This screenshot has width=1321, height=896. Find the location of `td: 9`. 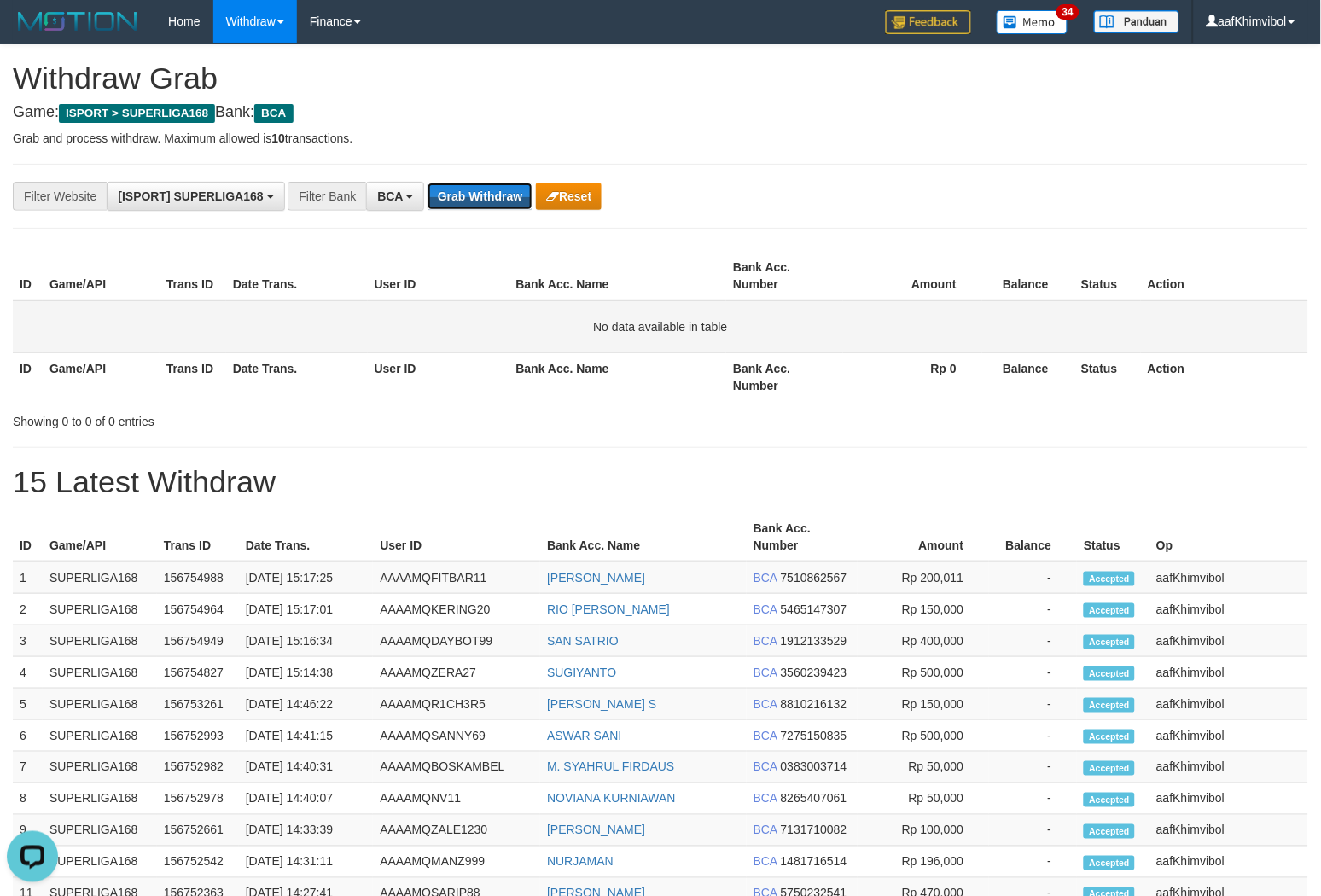

td: 9 is located at coordinates (27, 831).